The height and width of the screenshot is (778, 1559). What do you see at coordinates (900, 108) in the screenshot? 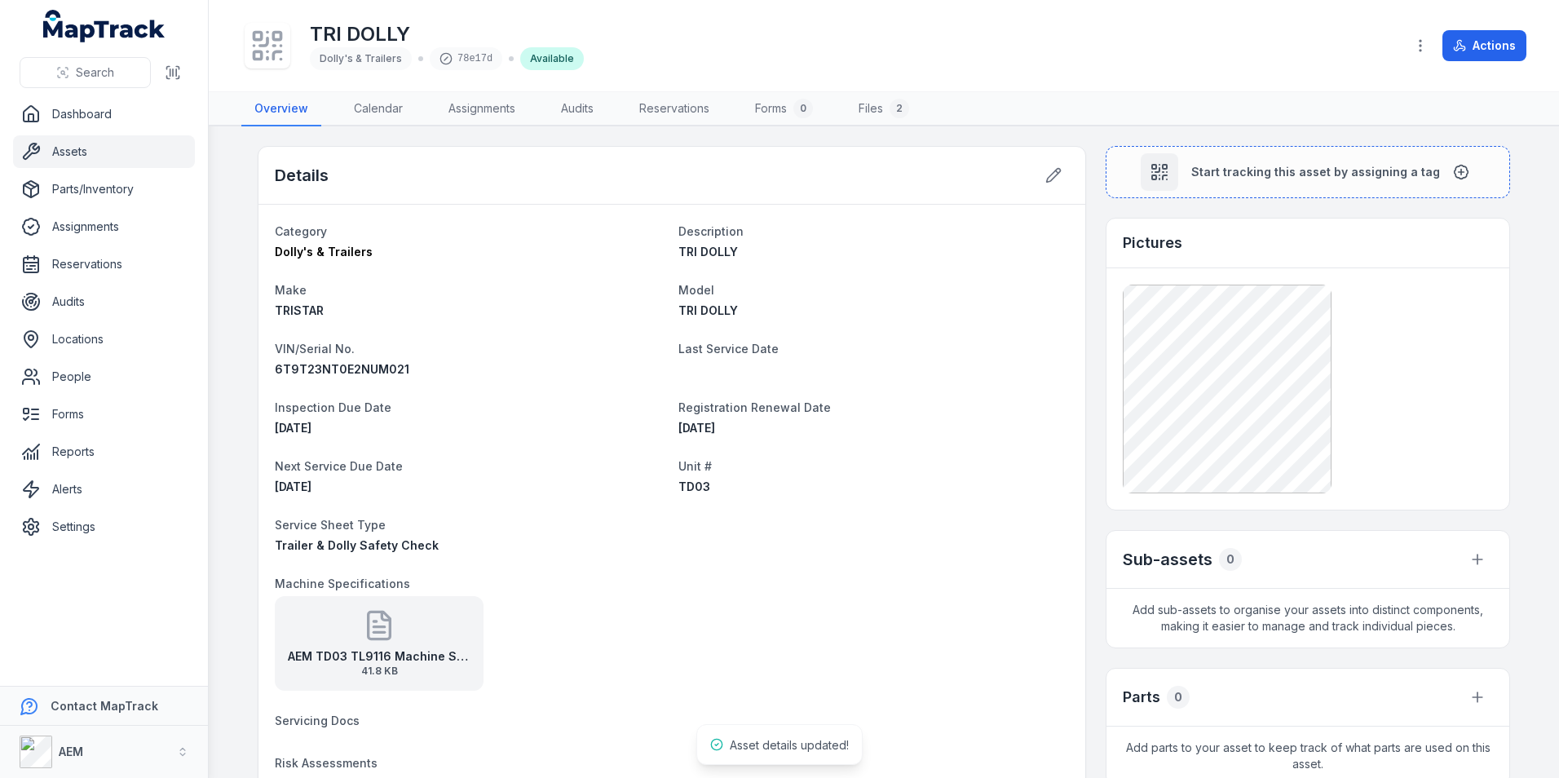
I see `div: 2` at bounding box center [900, 108].